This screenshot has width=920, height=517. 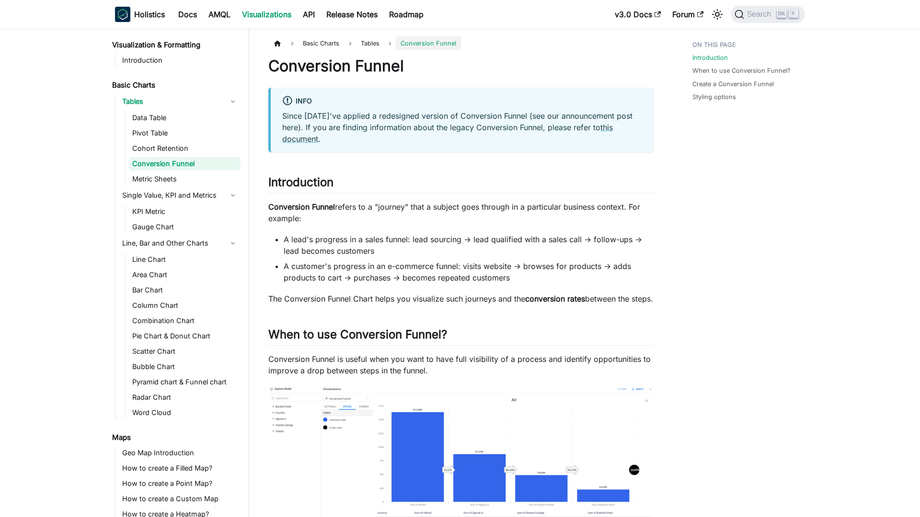 What do you see at coordinates (461, 299) in the screenshot?
I see `p: The Conversion Funnel Chart helps you visualize such journeys and the between the steps.` at bounding box center [461, 299].